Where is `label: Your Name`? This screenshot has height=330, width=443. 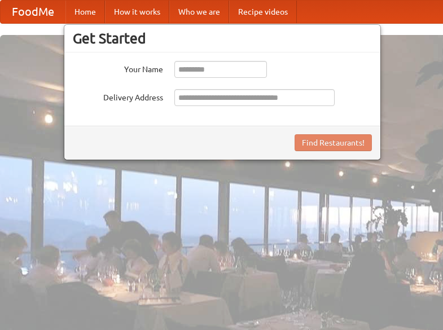
label: Your Name is located at coordinates (118, 68).